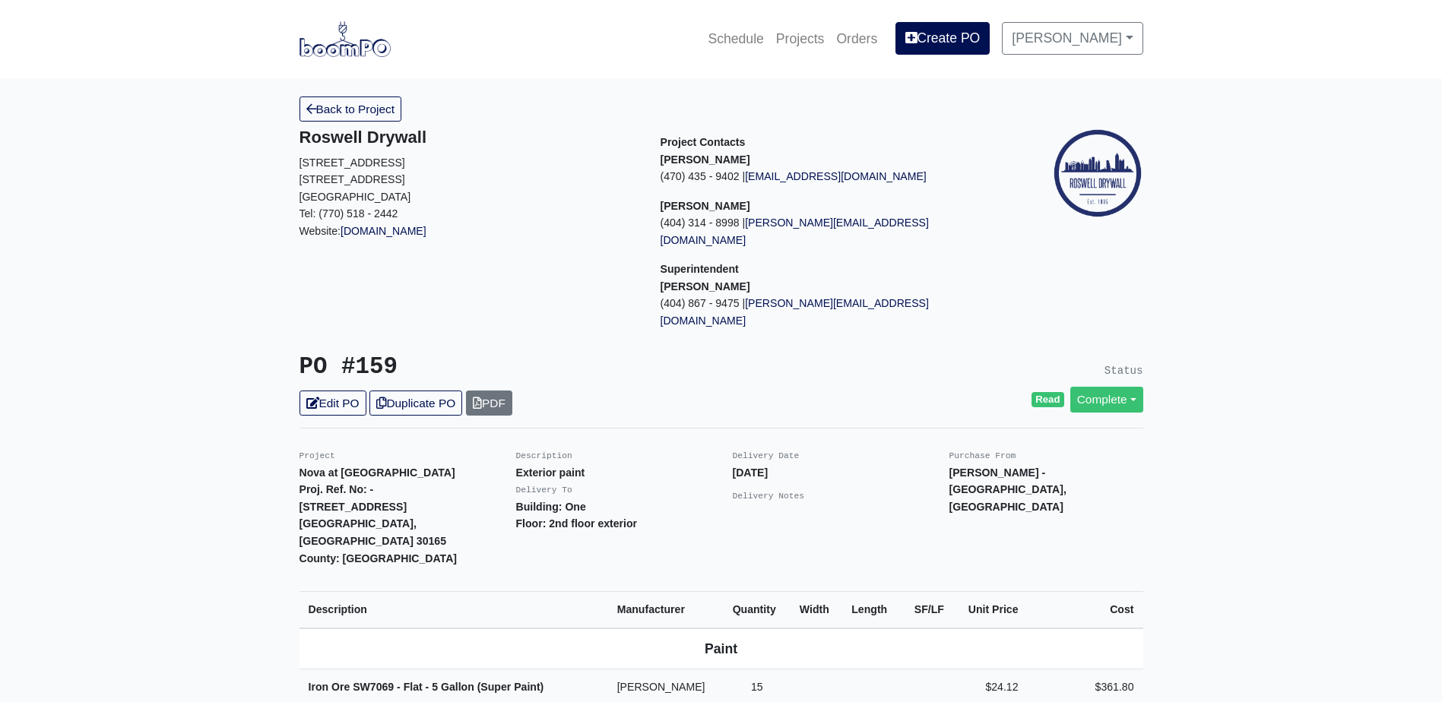 The width and height of the screenshot is (1442, 702). I want to click on th: Length, so click(871, 610).